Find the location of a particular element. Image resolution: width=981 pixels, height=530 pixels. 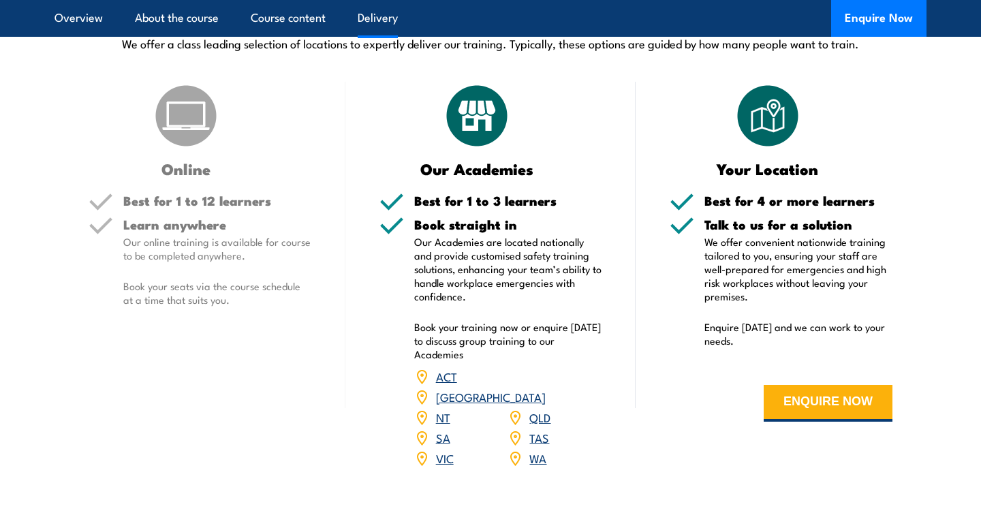

button: ENQUIRE NOW is located at coordinates (827, 403).